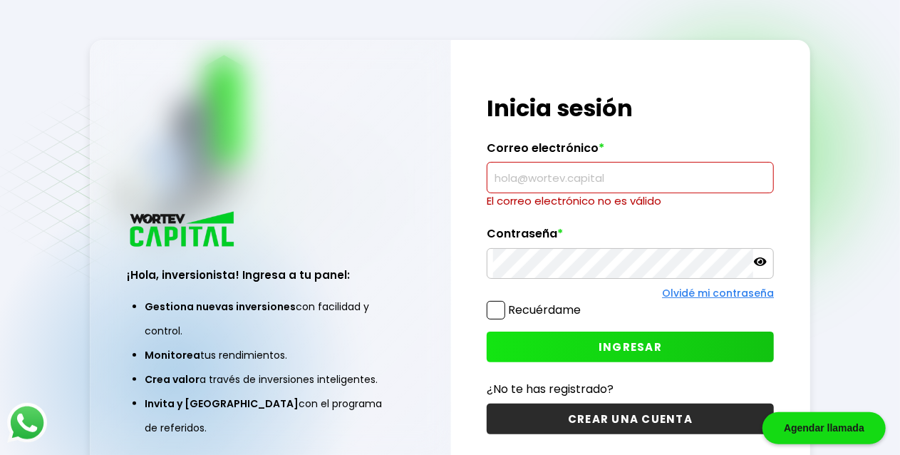 The width and height of the screenshot is (900, 455). I want to click on h3: ¡Hola, inversionista! Ingresa a tu panel:, so click(270, 274).